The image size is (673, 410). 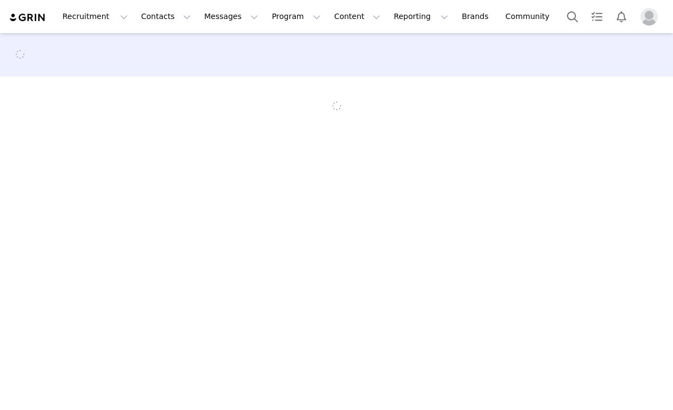 I want to click on button: Program, so click(x=296, y=16).